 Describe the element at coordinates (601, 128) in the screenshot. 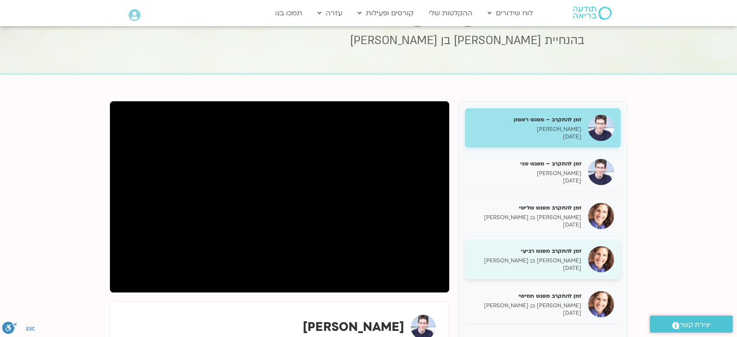

I see `img: זמן להתקרב – מפגש ראשון` at that location.